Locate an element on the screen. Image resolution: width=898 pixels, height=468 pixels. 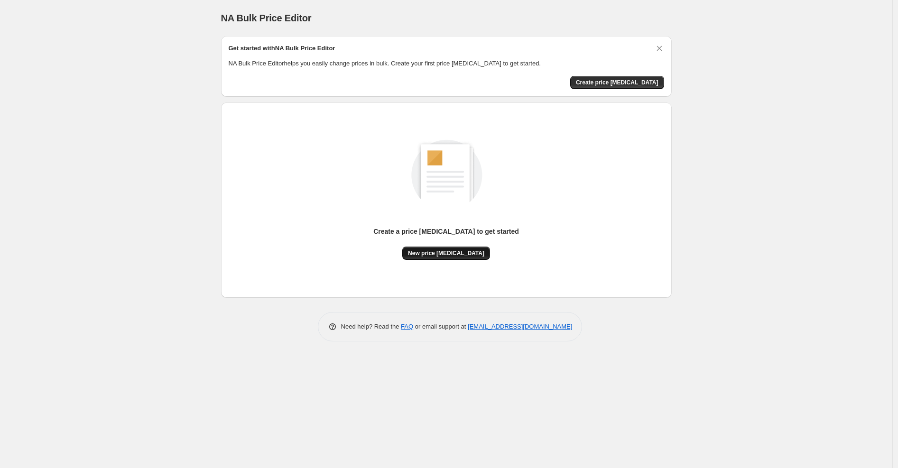
button: Dismiss card is located at coordinates (660, 48).